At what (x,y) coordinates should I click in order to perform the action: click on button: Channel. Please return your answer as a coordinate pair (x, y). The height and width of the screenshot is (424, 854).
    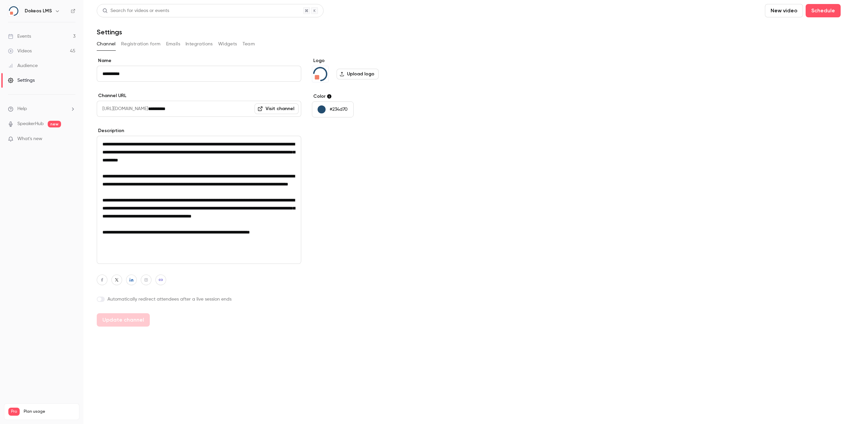
    Looking at the image, I should click on (106, 44).